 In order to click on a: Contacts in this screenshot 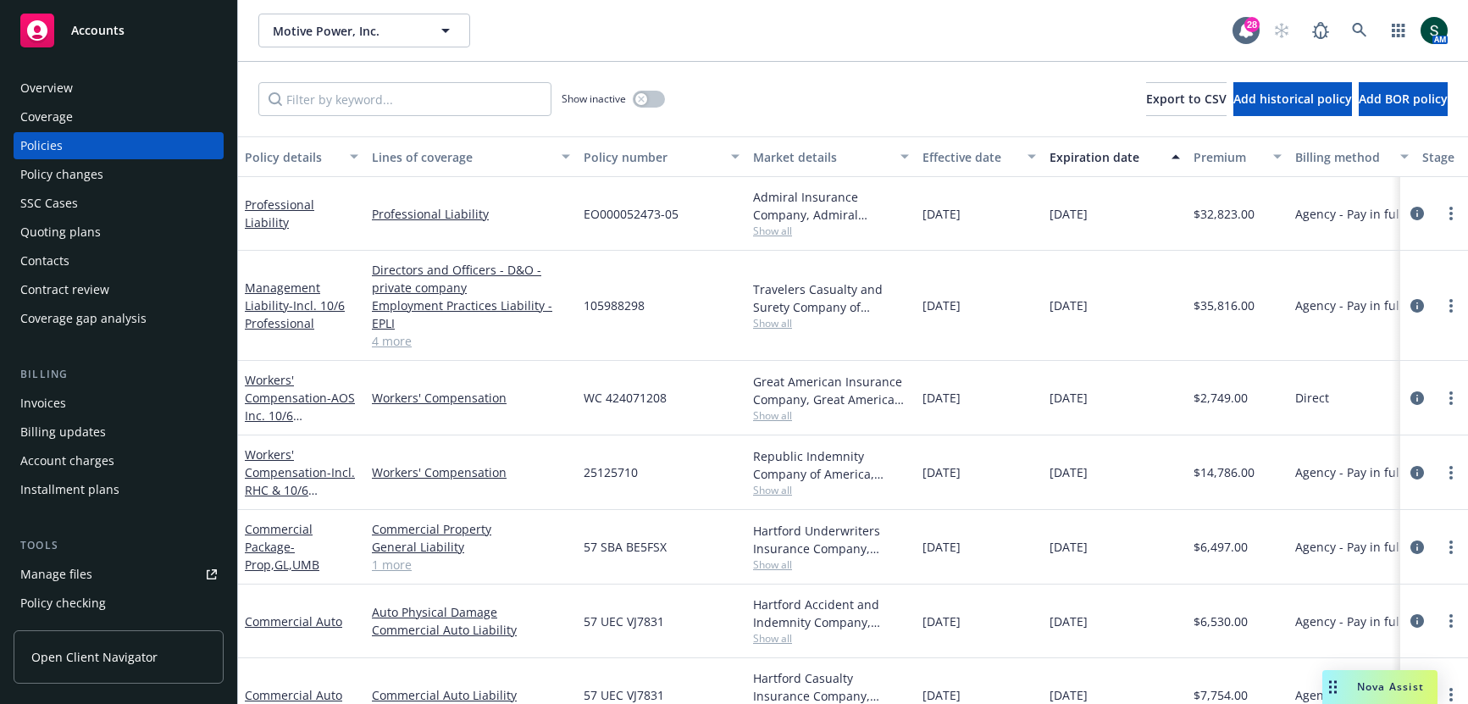, I will do `click(119, 261)`.